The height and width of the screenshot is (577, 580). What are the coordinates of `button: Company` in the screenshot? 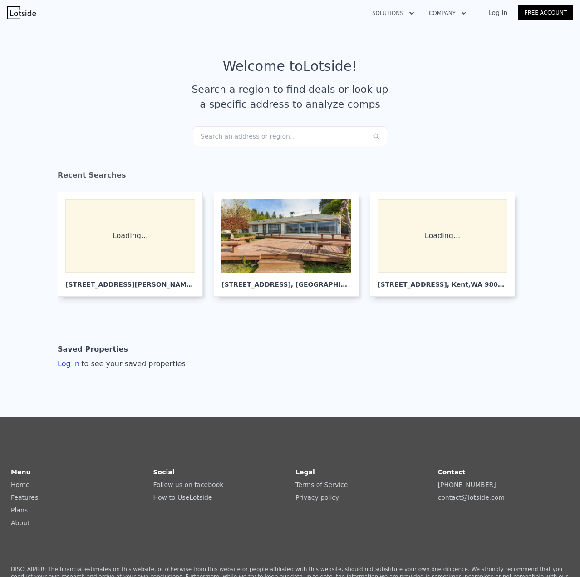 It's located at (448, 13).